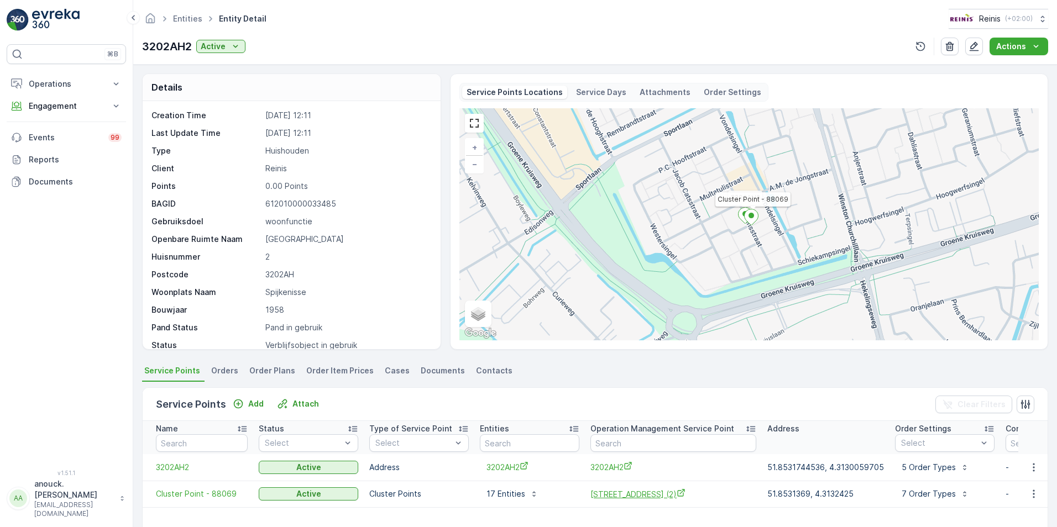  I want to click on p: woonfunctie, so click(347, 222).